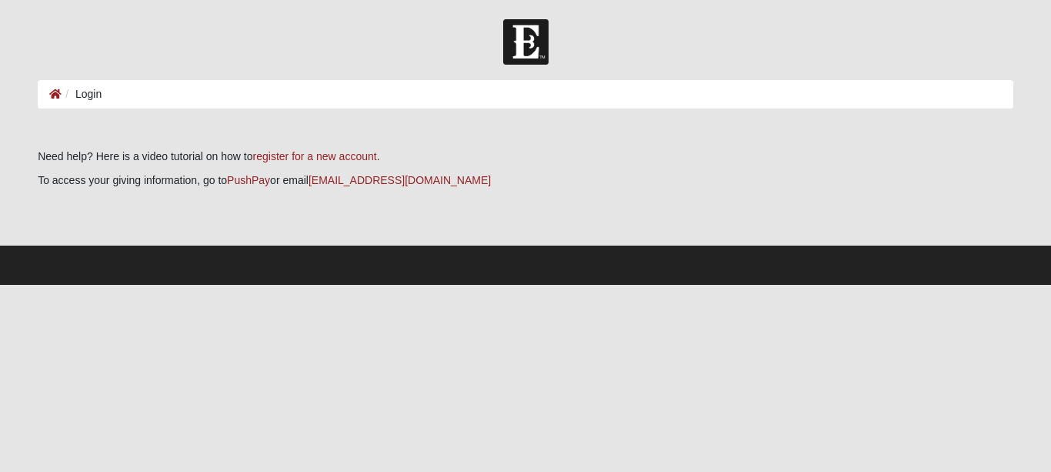 This screenshot has height=472, width=1051. What do you see at coordinates (526, 156) in the screenshot?
I see `p: Need help? Here is a video tutorial on how to .` at bounding box center [526, 156].